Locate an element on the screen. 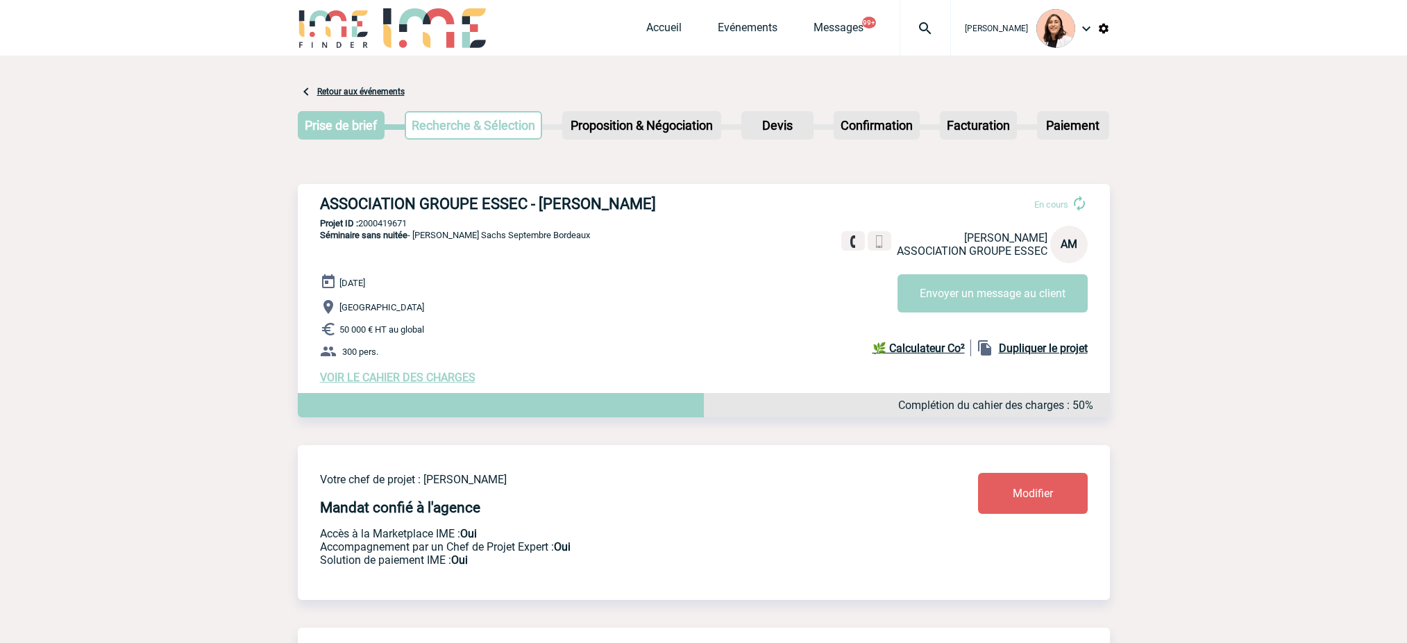  b: 🌿 Calculateur Co² is located at coordinates (918, 348).